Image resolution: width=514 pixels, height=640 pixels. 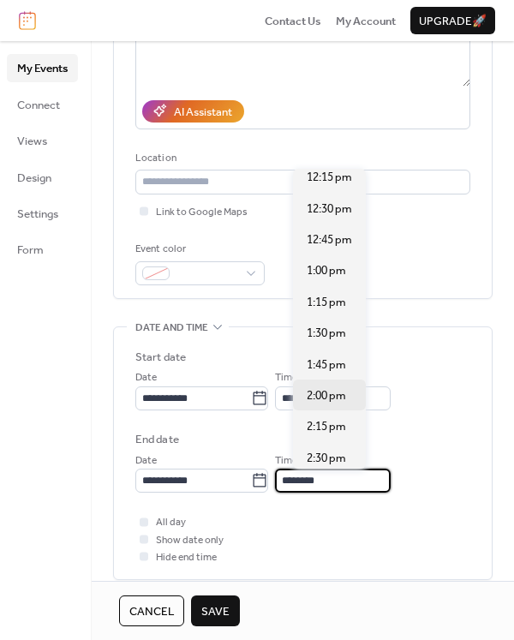 What do you see at coordinates (366, 21) in the screenshot?
I see `a: My Account` at bounding box center [366, 21].